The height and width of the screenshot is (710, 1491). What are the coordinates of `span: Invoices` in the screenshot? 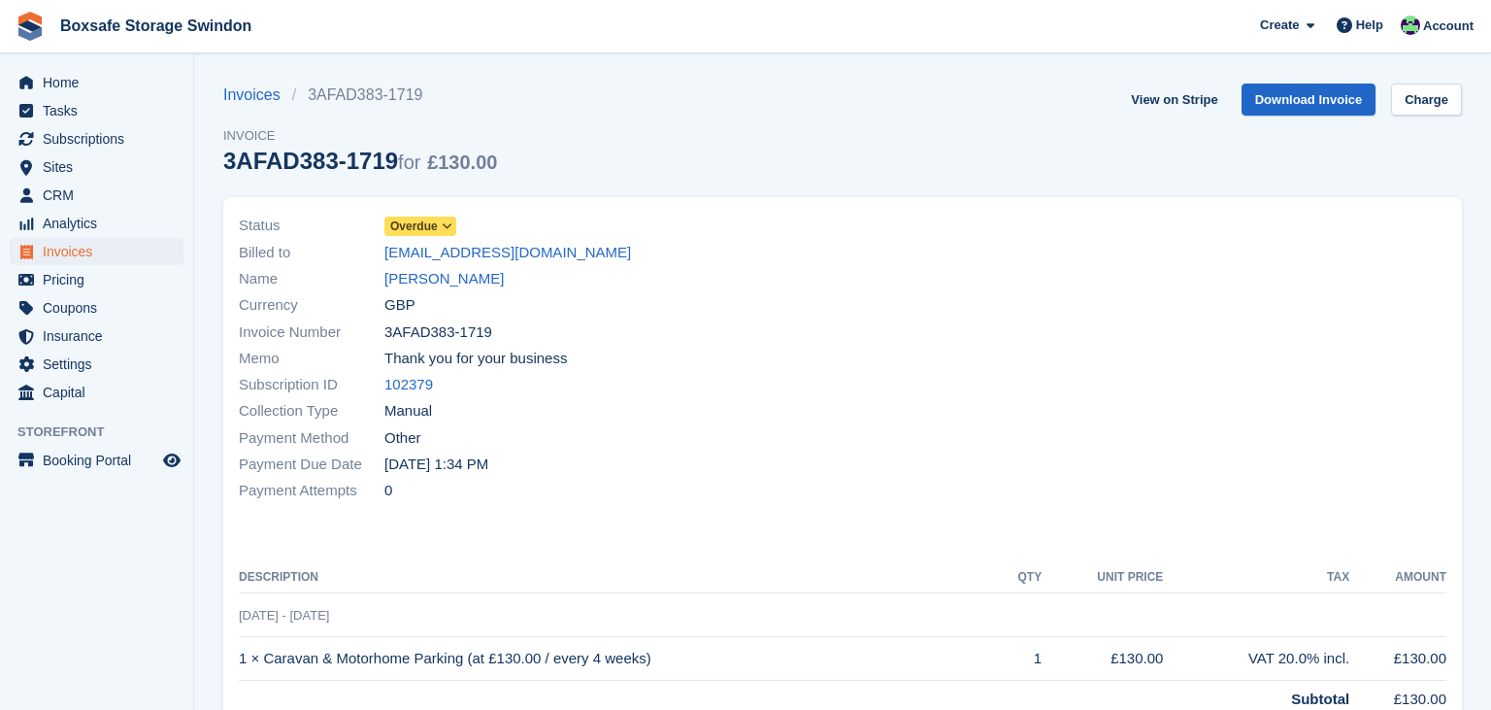 It's located at (101, 251).